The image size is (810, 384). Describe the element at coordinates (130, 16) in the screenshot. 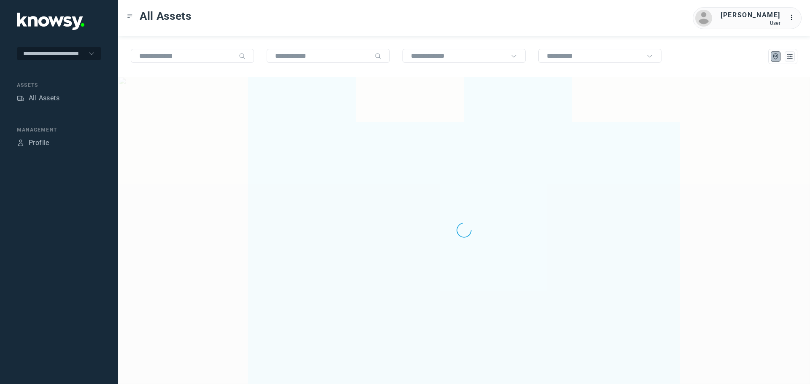

I see `div: Toggle Menu` at that location.